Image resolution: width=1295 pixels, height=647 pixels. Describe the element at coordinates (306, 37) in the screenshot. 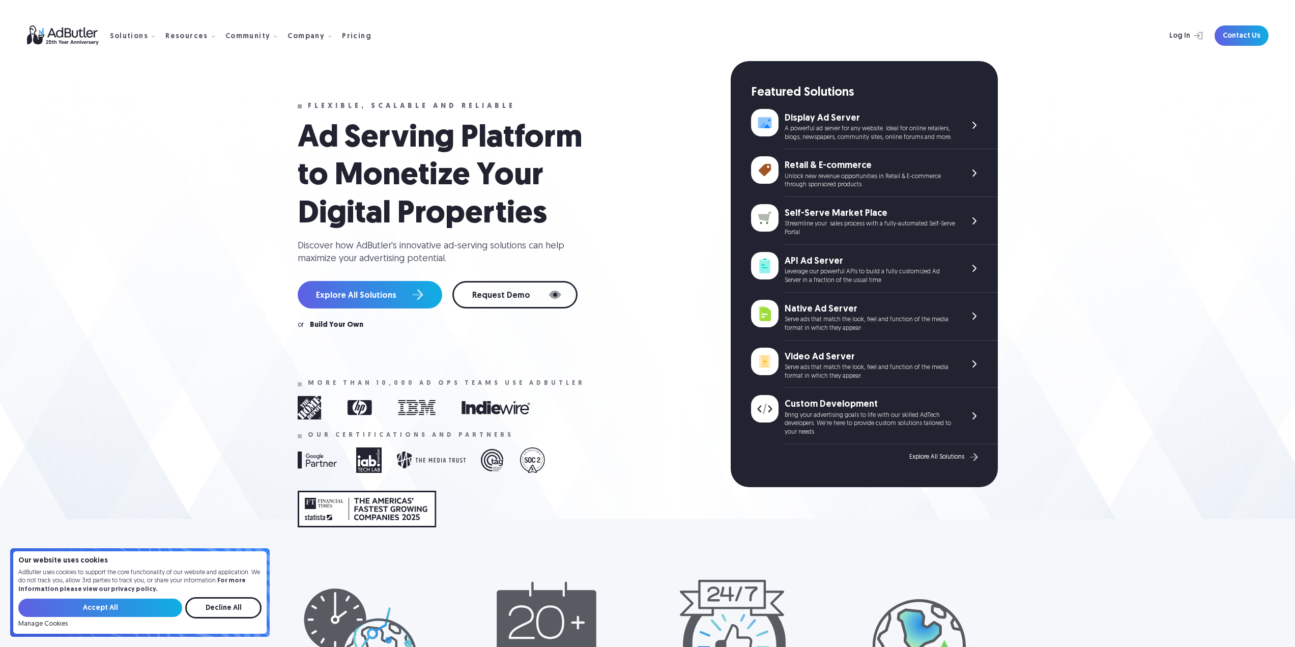

I see `div: Company` at that location.